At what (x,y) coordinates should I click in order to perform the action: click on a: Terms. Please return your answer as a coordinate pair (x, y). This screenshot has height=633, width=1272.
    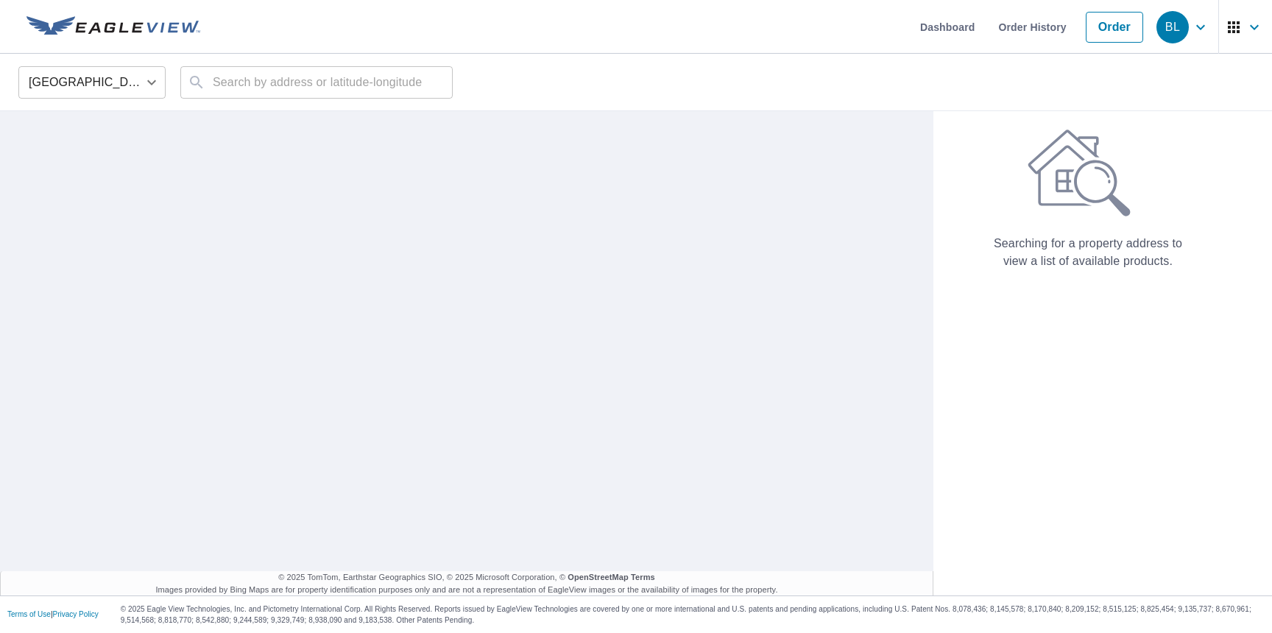
    Looking at the image, I should click on (642, 577).